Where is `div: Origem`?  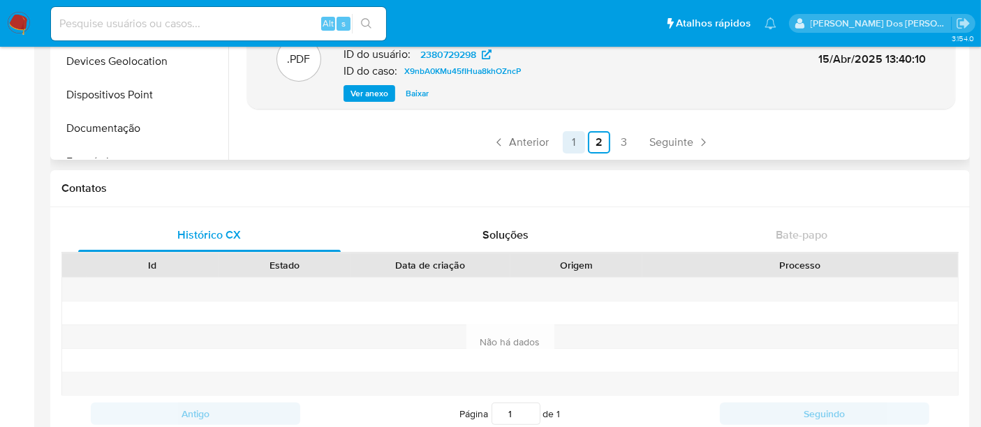
div: Origem is located at coordinates (576, 265).